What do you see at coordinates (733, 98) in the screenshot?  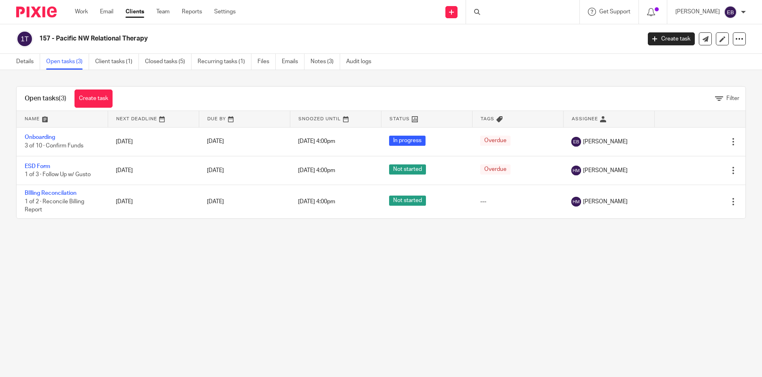 I see `span: Filter` at bounding box center [733, 98].